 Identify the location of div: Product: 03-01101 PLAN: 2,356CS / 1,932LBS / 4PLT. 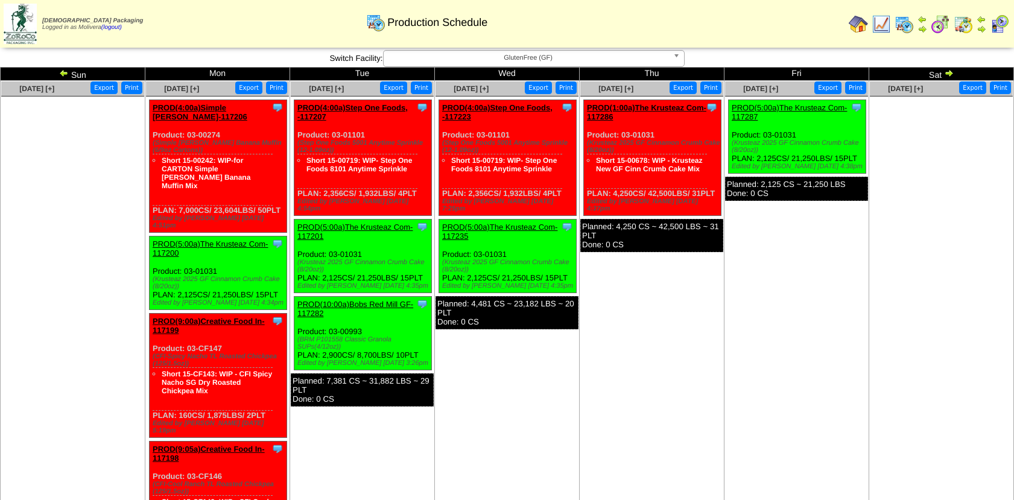
(363, 158).